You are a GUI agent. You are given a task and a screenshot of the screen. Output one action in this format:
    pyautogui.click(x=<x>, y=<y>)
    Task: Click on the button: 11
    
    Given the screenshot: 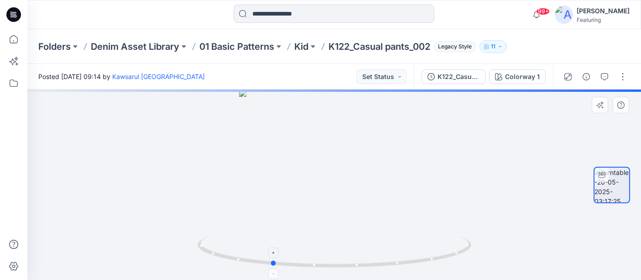 What is the action you would take?
    pyautogui.click(x=493, y=47)
    